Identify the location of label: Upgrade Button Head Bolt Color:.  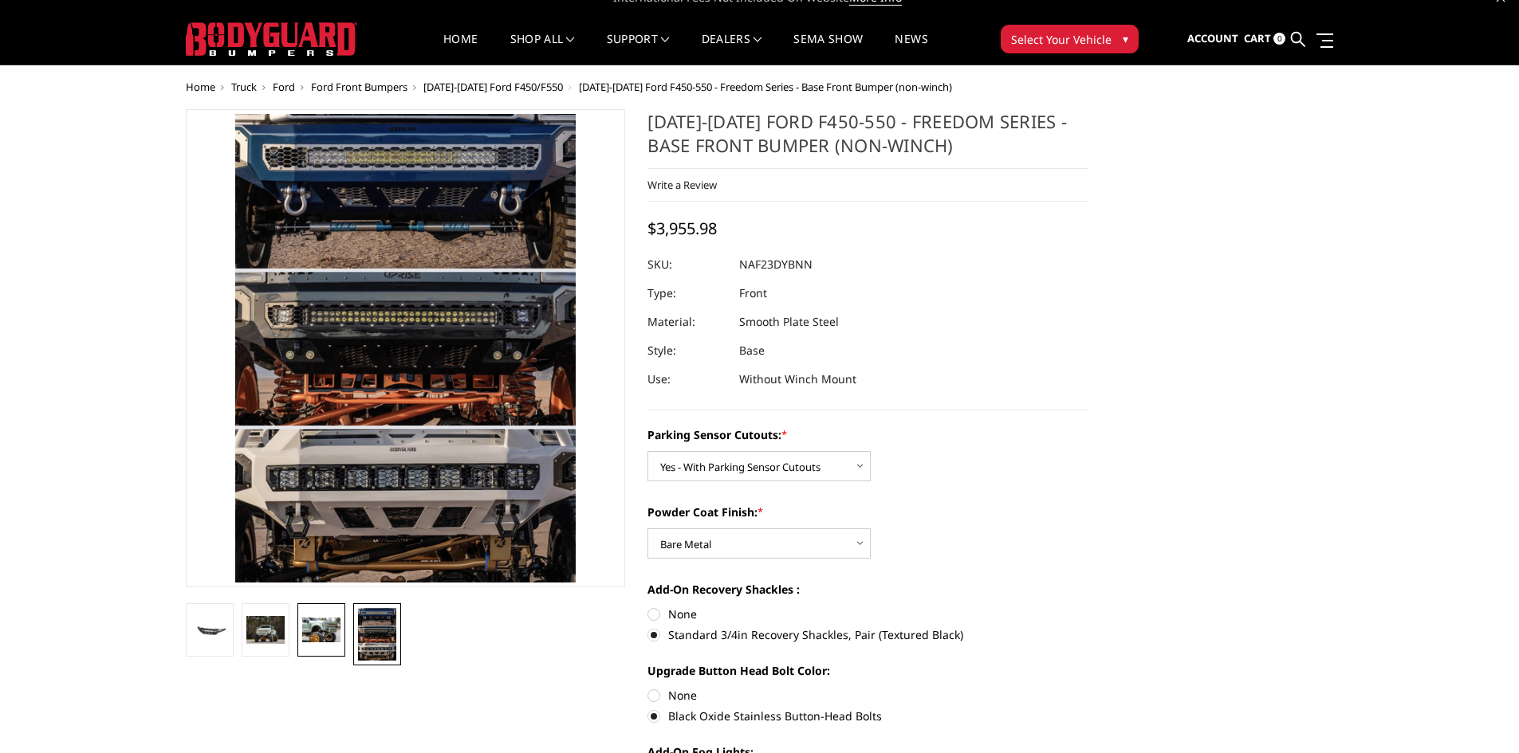
(867, 670).